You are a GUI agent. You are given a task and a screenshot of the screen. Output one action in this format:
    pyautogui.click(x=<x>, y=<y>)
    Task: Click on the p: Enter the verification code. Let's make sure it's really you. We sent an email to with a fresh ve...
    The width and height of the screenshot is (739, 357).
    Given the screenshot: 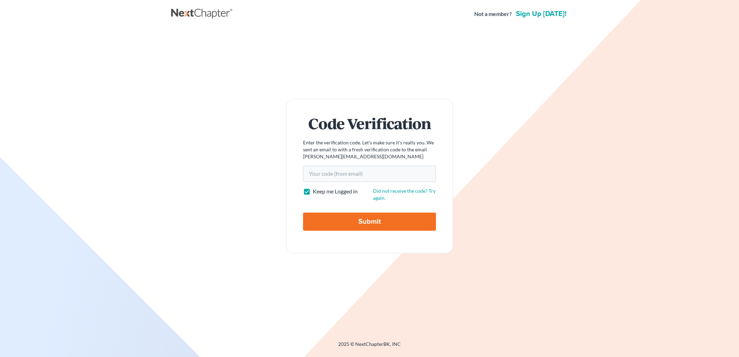 What is the action you would take?
    pyautogui.click(x=370, y=150)
    